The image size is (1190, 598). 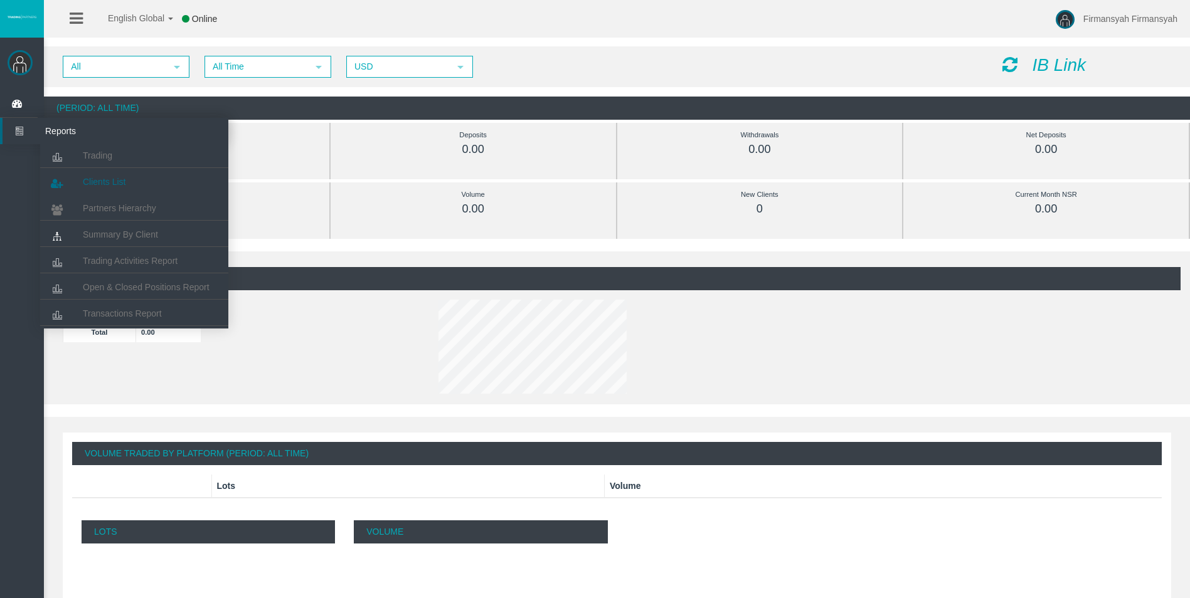 What do you see at coordinates (208, 532) in the screenshot?
I see `p: Lots` at bounding box center [208, 532].